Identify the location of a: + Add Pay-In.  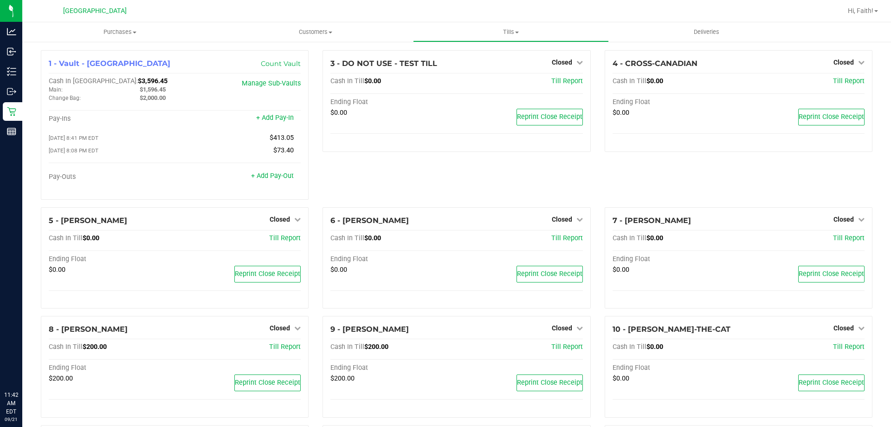
(275, 117).